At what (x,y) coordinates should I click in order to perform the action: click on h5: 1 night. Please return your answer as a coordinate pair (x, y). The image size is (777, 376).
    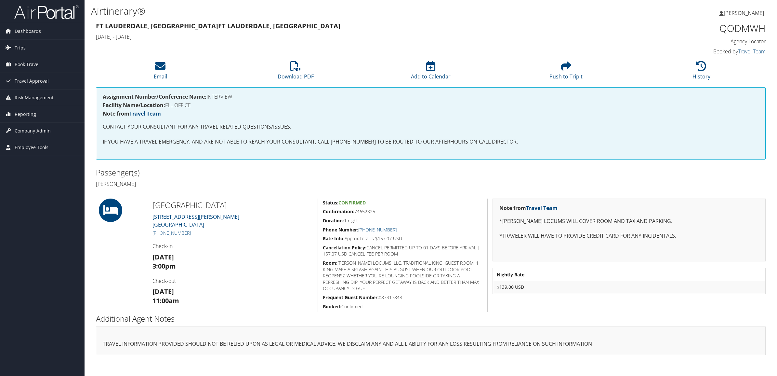
    Looking at the image, I should click on (403, 220).